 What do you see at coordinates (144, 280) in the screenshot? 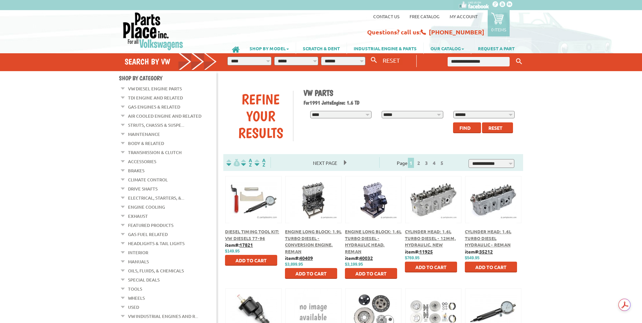
I see `a: Special Deals` at bounding box center [144, 280].